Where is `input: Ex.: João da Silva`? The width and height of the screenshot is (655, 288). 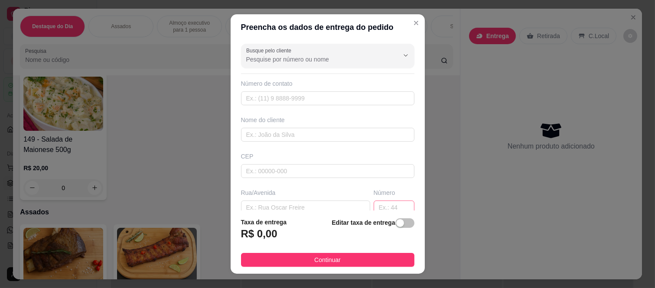 input: Ex.: João da Silva is located at coordinates (328, 135).